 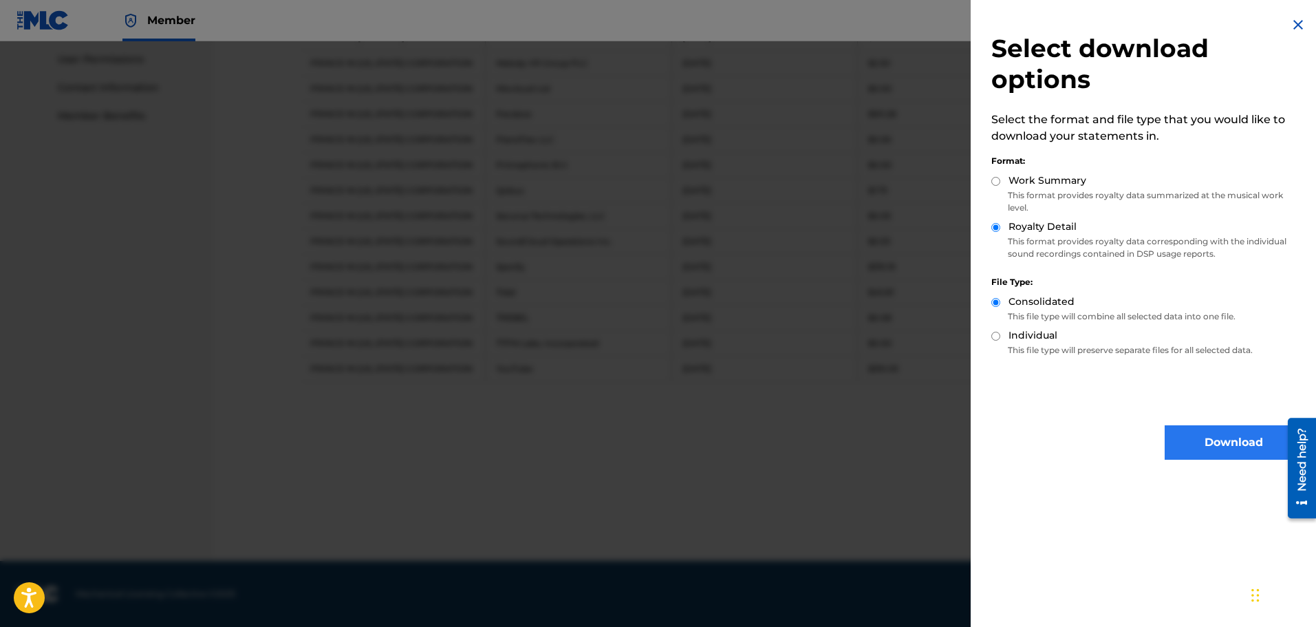 I want to click on label: Royalty Detail, so click(x=1042, y=226).